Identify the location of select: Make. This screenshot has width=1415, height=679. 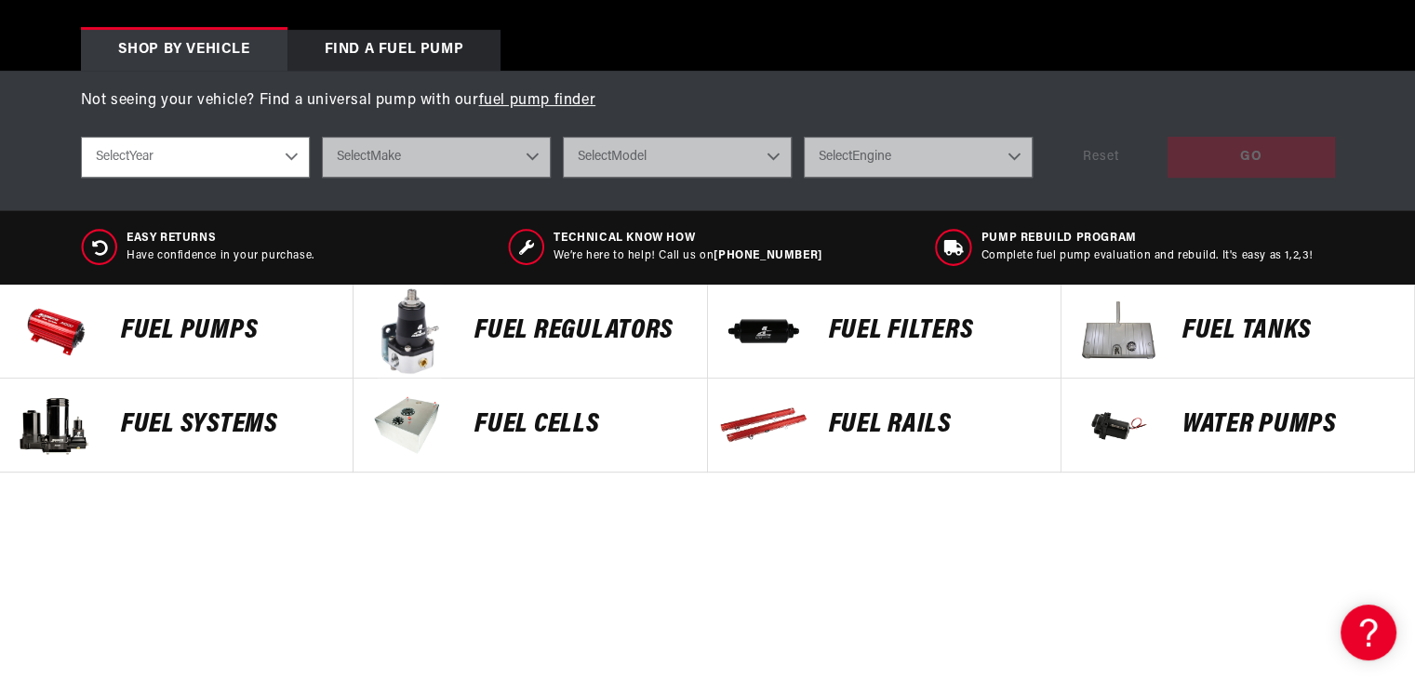
(436, 157).